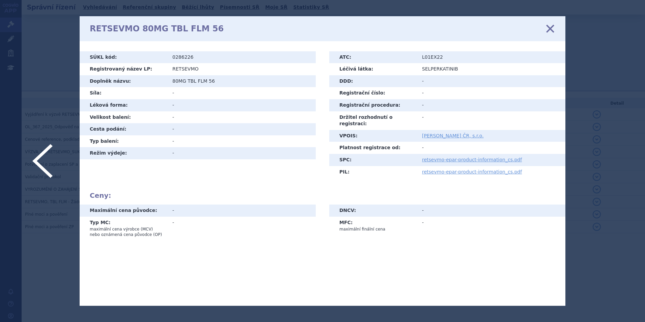  Describe the element at coordinates (123, 228) in the screenshot. I see `th: Typ MC:` at that location.